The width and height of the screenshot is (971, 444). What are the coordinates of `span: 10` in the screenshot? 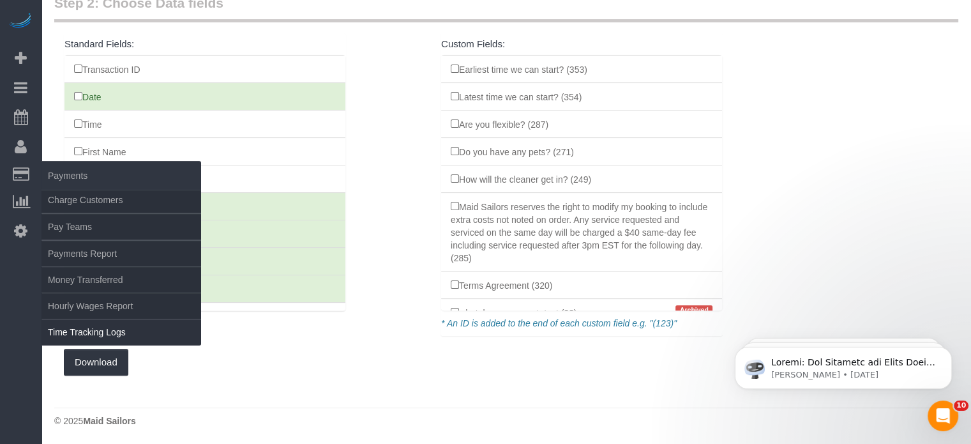 It's located at (960, 405).